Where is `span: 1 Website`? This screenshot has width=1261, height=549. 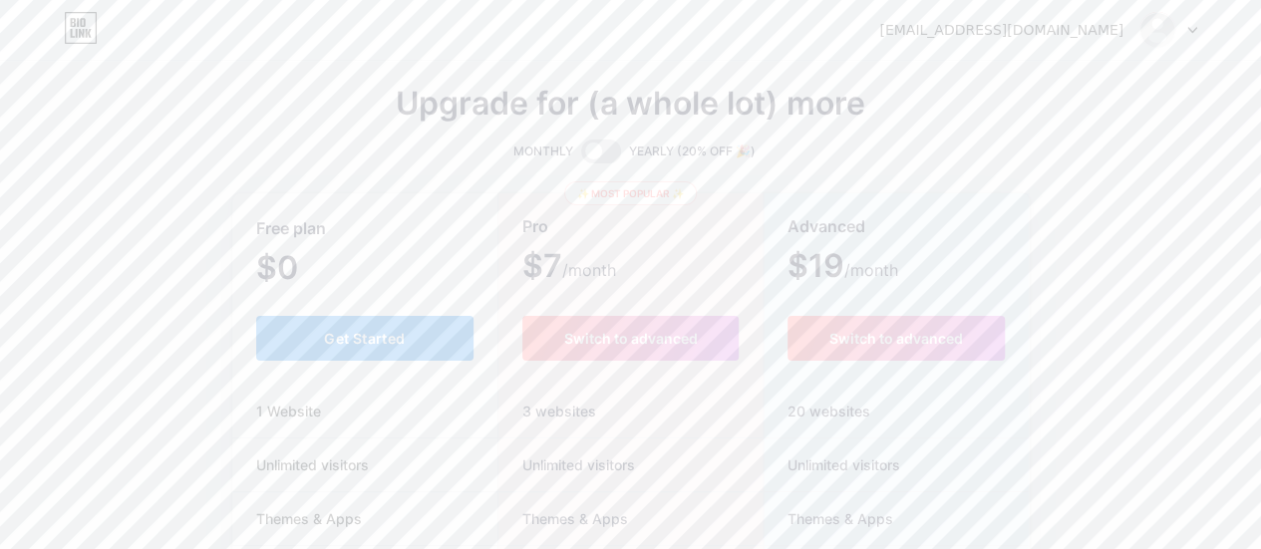 span: 1 Website is located at coordinates (288, 411).